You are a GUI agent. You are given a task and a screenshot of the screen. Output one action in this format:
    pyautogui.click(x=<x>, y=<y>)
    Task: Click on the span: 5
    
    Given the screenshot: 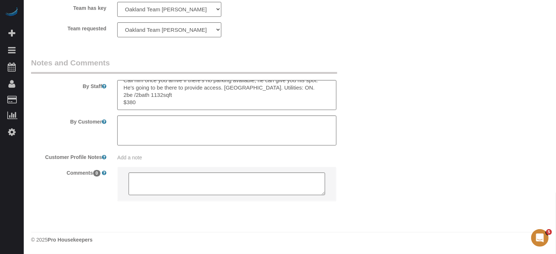 What is the action you would take?
    pyautogui.click(x=549, y=232)
    